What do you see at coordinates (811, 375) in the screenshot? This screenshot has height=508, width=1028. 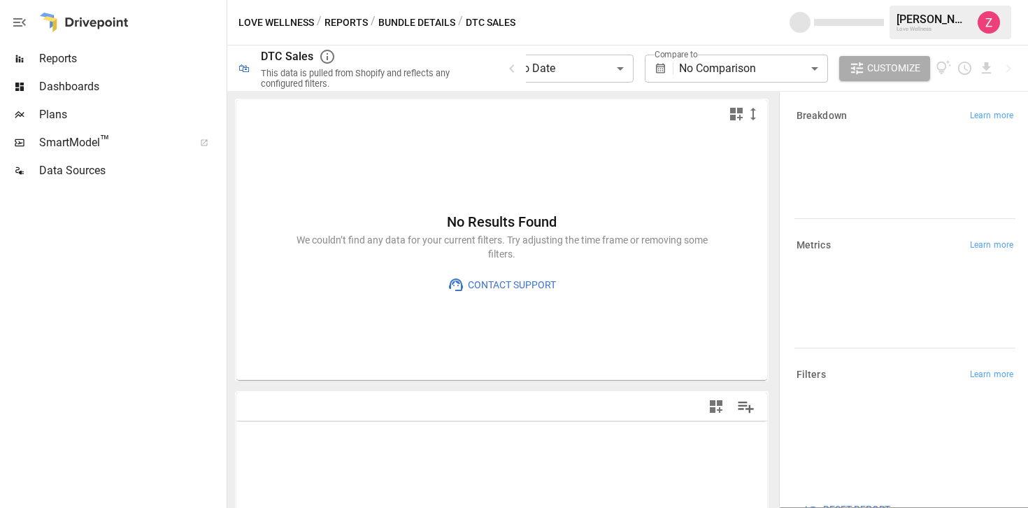 I see `h6: Filters` at bounding box center [811, 375].